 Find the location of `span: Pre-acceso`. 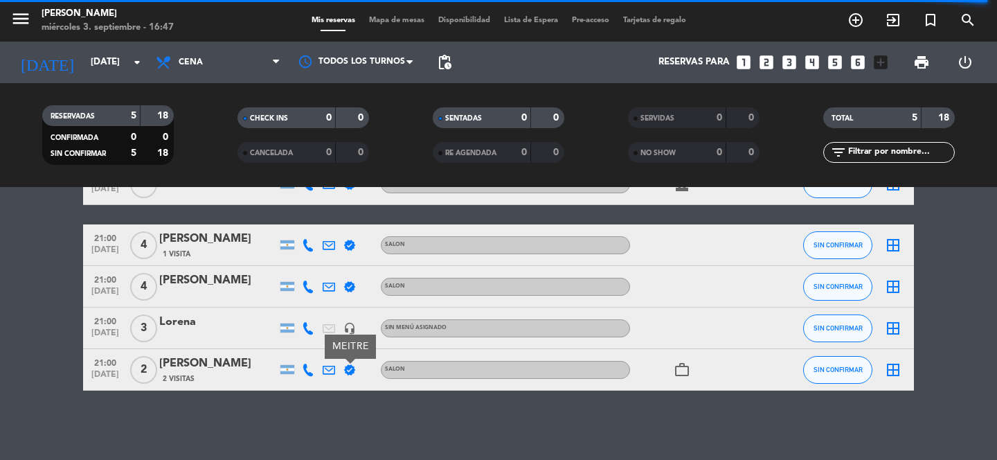

span: Pre-acceso is located at coordinates (590, 20).